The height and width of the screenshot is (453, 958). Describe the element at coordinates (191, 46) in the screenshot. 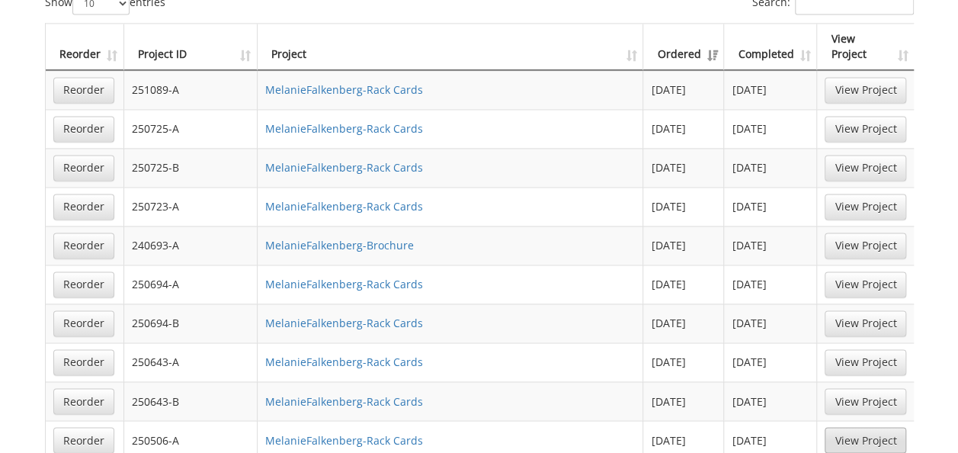

I see `th: Project ID: activate to sort column ascending` at that location.